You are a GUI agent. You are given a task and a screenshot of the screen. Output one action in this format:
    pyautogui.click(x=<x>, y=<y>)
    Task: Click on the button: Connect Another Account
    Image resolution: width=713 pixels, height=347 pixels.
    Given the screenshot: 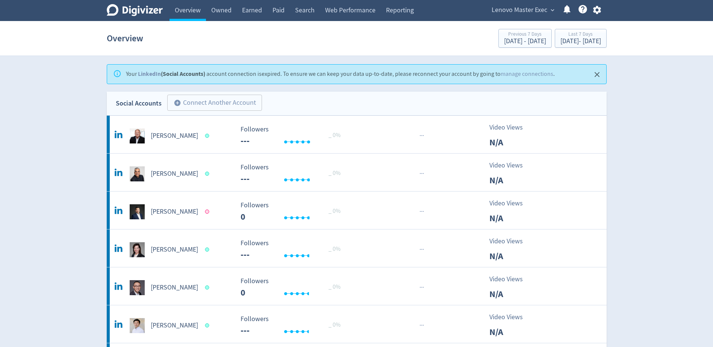 What is the action you would take?
    pyautogui.click(x=215, y=103)
    